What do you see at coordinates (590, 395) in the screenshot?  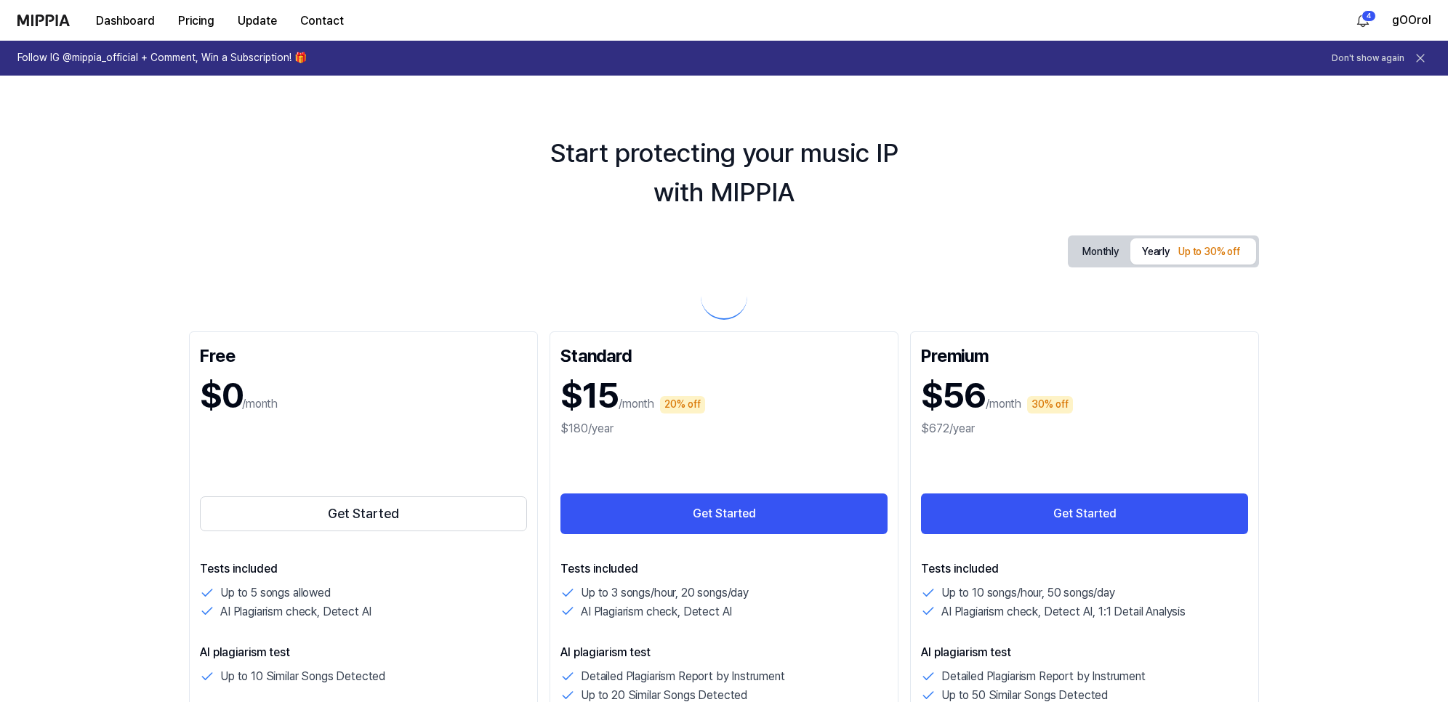 I see `h1: $15` at bounding box center [590, 395].